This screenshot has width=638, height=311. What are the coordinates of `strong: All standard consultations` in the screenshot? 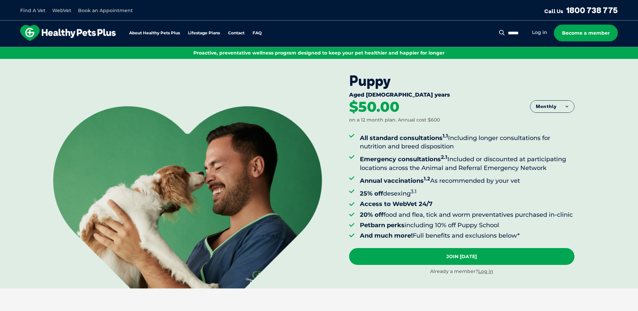 It's located at (404, 138).